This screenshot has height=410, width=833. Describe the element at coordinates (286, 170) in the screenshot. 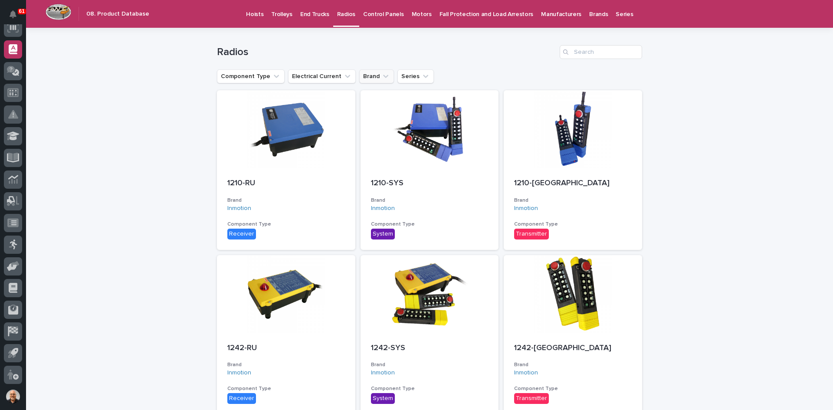

I see `a: 1210-RUBrandInmotion Component TypeReceiver` at that location.